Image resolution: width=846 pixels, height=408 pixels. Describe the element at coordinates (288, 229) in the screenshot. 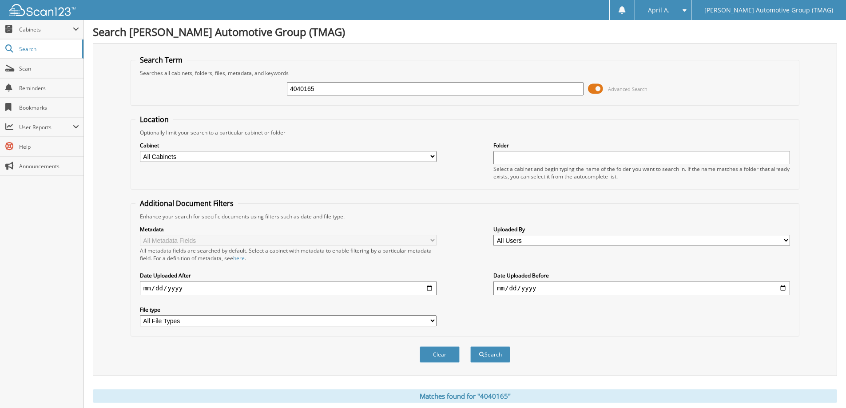

I see `label: Metadata` at that location.